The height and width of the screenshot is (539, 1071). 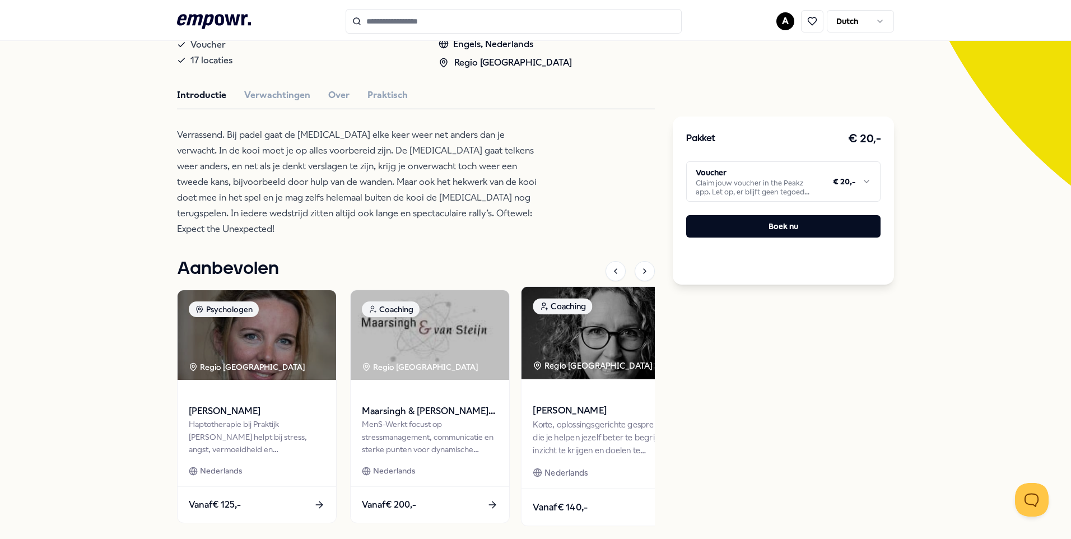 I want to click on h3: Pakket, so click(x=701, y=139).